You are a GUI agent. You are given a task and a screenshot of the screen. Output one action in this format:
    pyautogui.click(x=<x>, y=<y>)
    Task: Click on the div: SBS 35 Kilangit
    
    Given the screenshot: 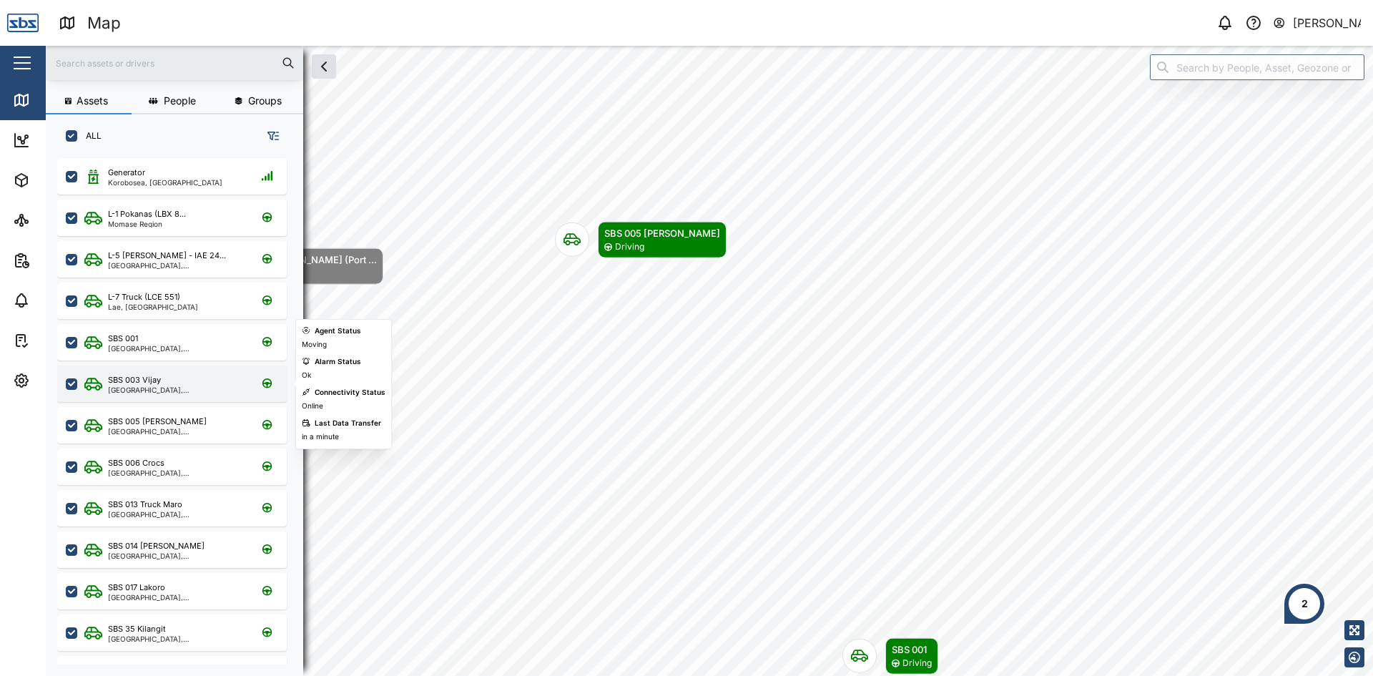 What is the action you would take?
    pyautogui.click(x=137, y=629)
    